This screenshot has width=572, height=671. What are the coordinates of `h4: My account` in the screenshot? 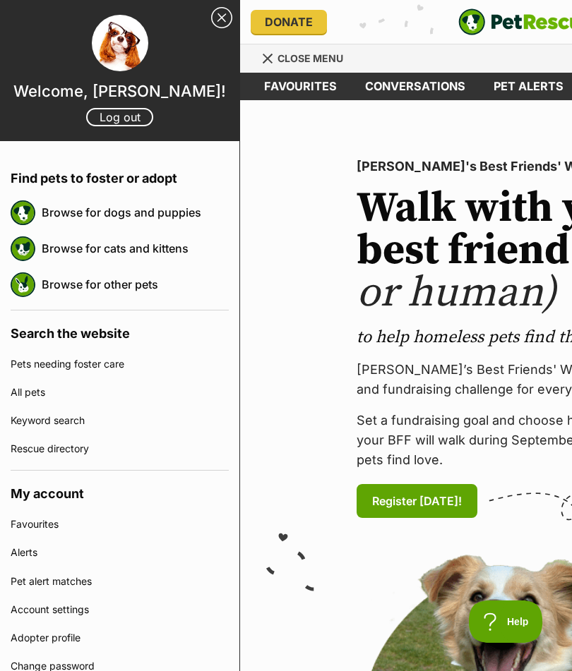 It's located at (119, 491).